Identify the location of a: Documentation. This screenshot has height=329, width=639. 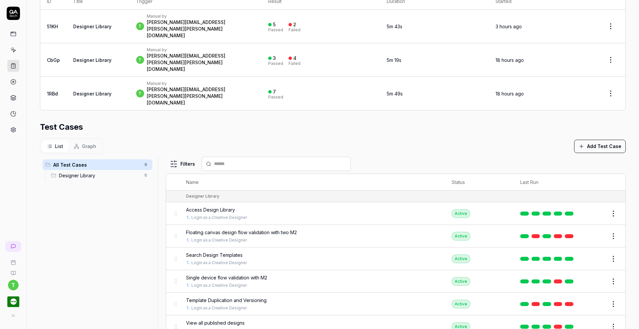
(13, 271).